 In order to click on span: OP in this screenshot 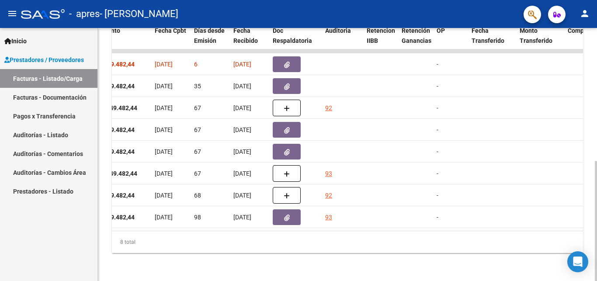, I will do `click(440, 31)`.